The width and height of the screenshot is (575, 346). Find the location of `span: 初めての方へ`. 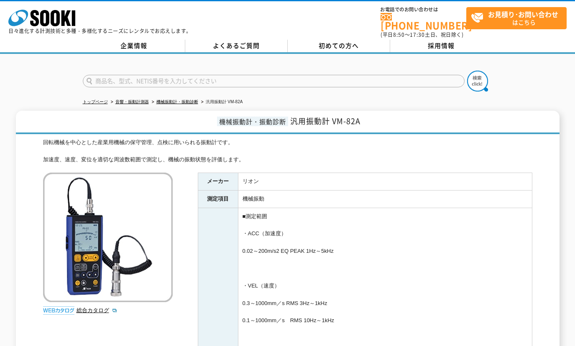

span: 初めての方へ is located at coordinates (338, 46).